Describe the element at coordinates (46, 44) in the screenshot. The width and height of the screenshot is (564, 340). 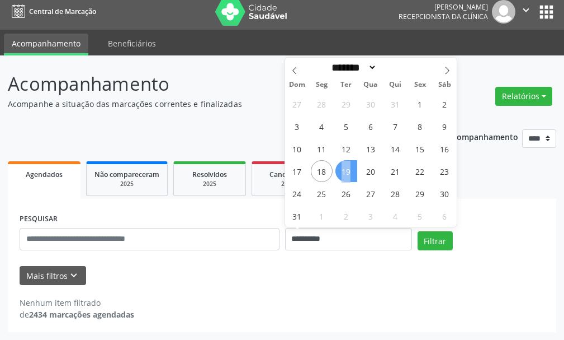
I see `a: Acompanhamento` at that location.